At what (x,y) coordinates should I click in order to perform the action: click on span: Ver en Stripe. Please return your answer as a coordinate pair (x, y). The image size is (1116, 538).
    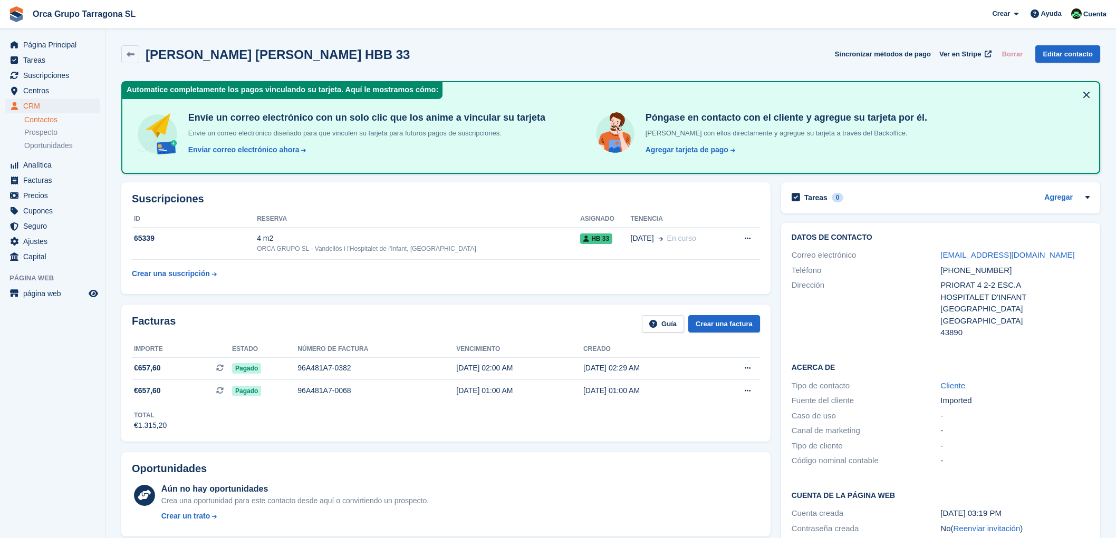
    Looking at the image, I should click on (960, 54).